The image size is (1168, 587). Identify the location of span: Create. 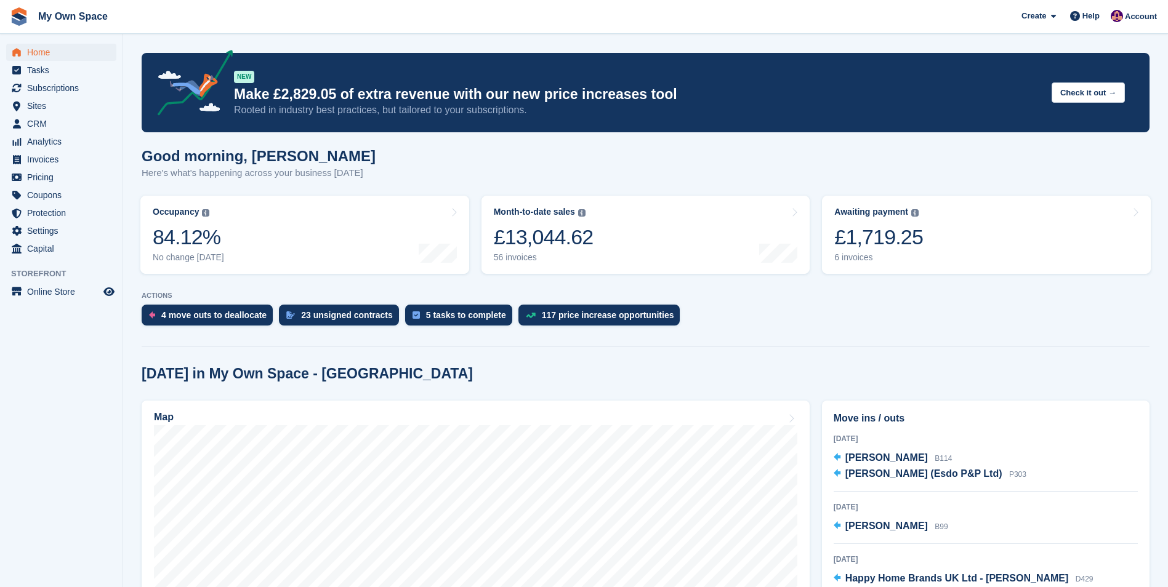
(1034, 16).